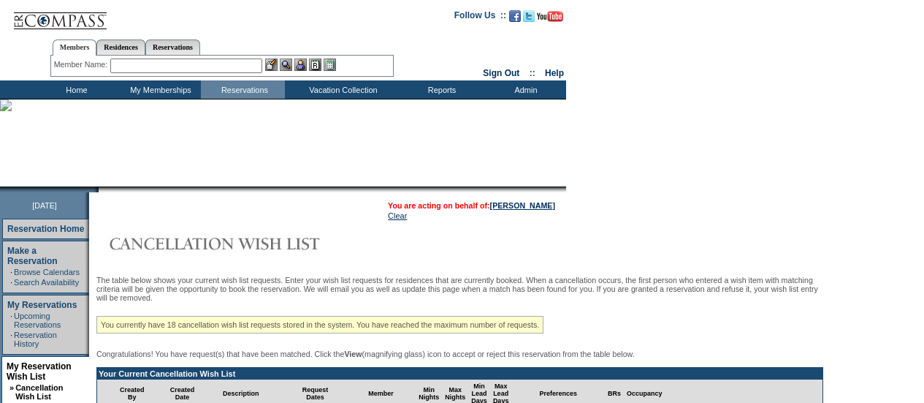 The image size is (924, 403). Describe the element at coordinates (353, 354) in the screenshot. I see `b: View` at that location.